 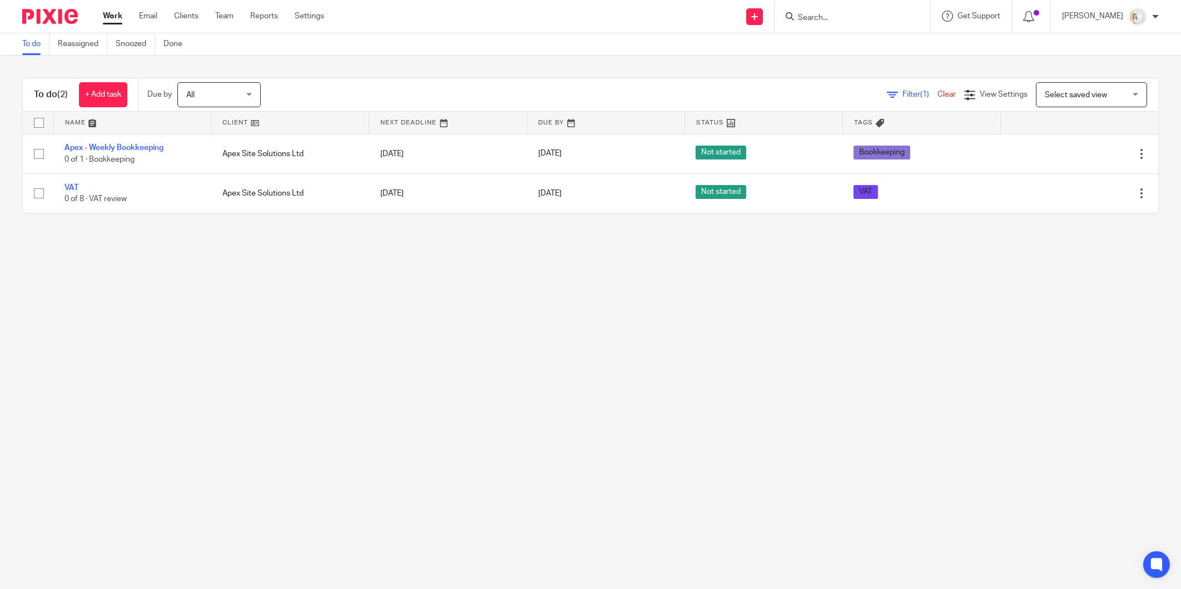 What do you see at coordinates (36, 44) in the screenshot?
I see `a: To do` at bounding box center [36, 44].